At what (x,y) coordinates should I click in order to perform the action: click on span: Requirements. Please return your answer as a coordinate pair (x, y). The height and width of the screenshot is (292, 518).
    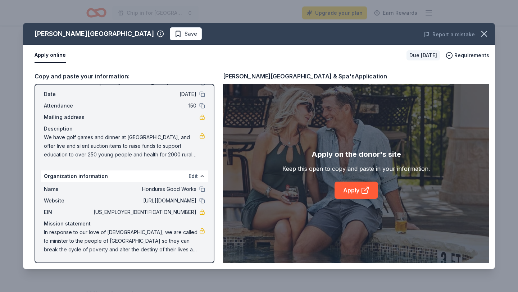
    Looking at the image, I should click on (471, 55).